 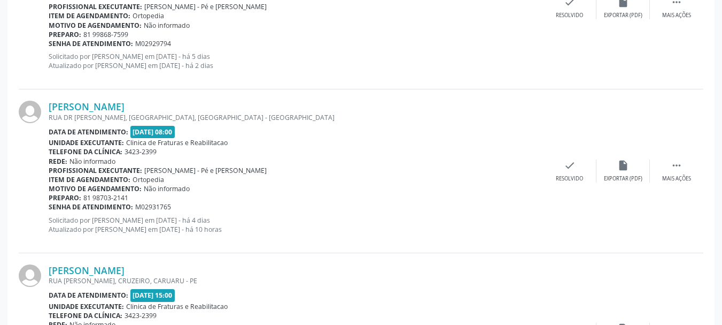 I want to click on span: M02929794, so click(x=153, y=43).